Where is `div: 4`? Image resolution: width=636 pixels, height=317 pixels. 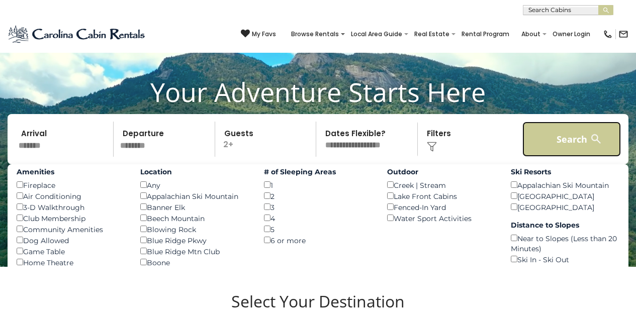
div: 4 is located at coordinates (318, 218).